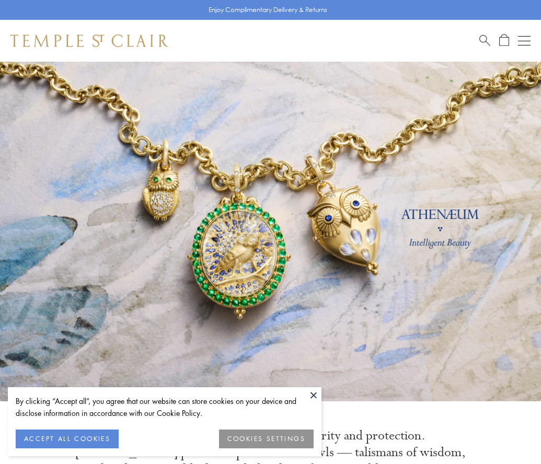  What do you see at coordinates (67, 439) in the screenshot?
I see `button: ACCEPT ALL COOKIES` at bounding box center [67, 439].